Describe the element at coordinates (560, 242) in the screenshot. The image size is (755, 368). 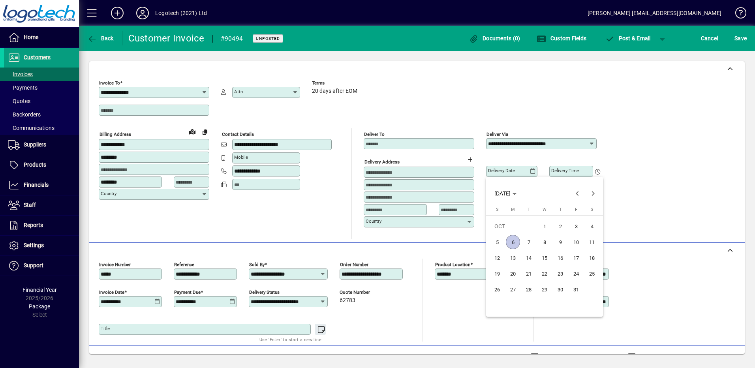
I see `span: 9` at that location.